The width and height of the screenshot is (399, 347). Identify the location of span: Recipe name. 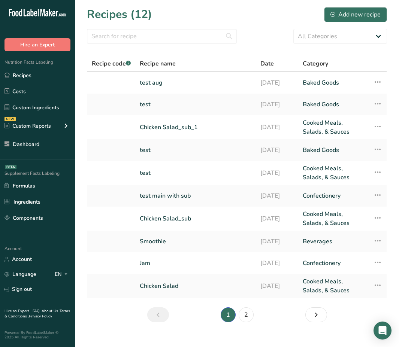
(158, 64).